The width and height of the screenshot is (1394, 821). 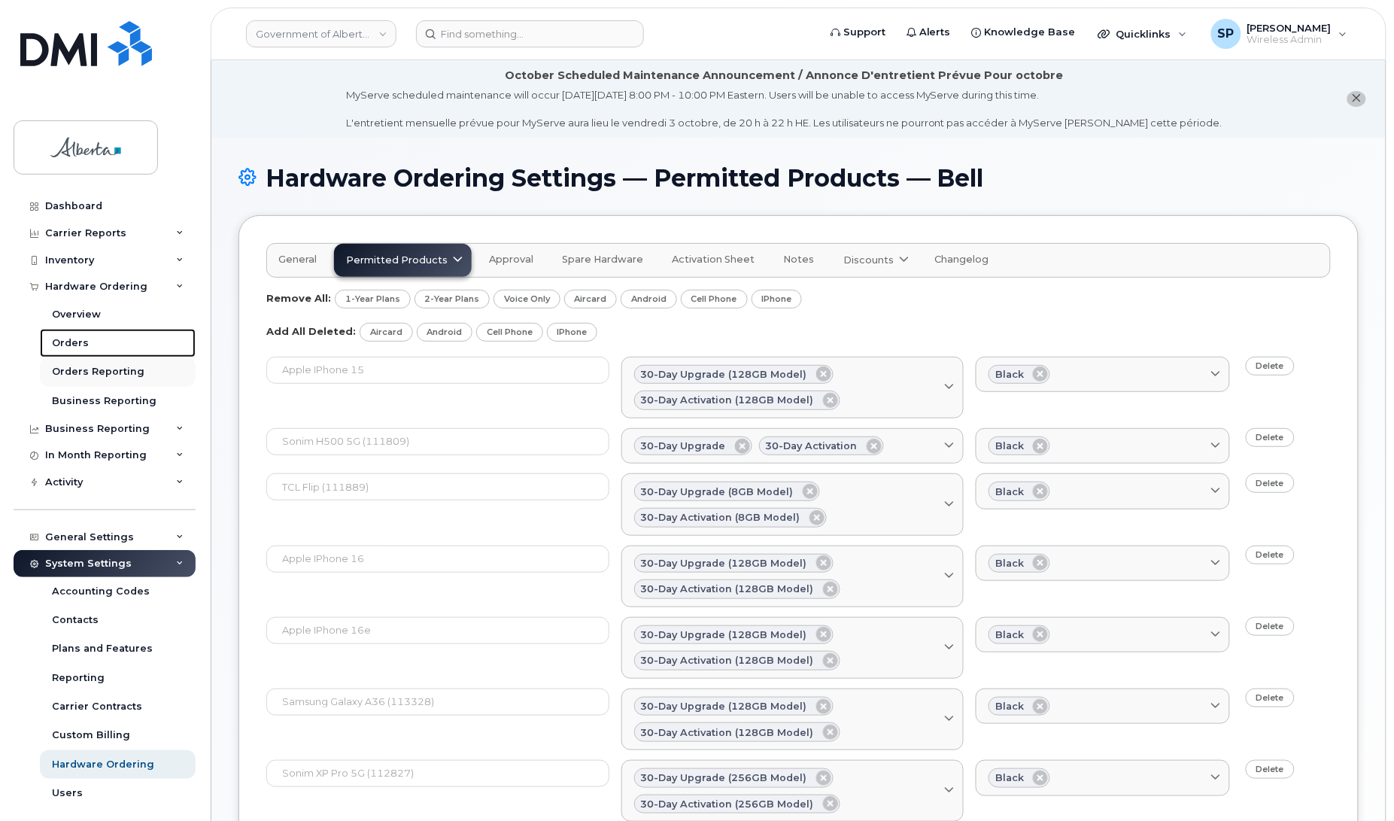 What do you see at coordinates (727, 803) in the screenshot?
I see `span: 30-day activation (256GB model)` at bounding box center [727, 803].